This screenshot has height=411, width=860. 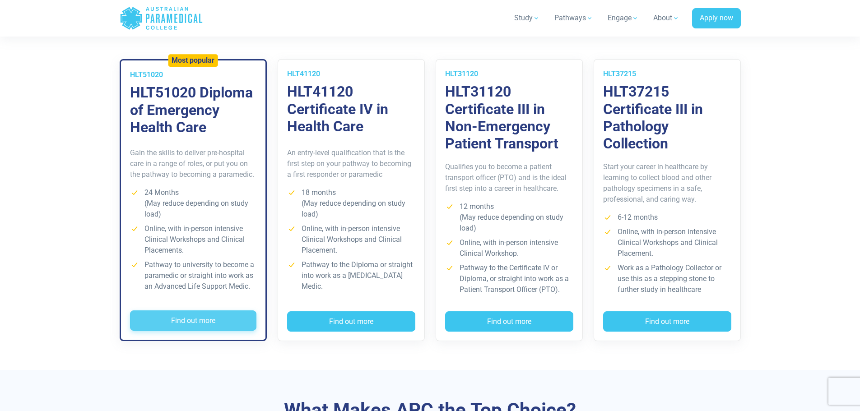 What do you see at coordinates (667, 218) in the screenshot?
I see `li: 6-12 months` at bounding box center [667, 218].